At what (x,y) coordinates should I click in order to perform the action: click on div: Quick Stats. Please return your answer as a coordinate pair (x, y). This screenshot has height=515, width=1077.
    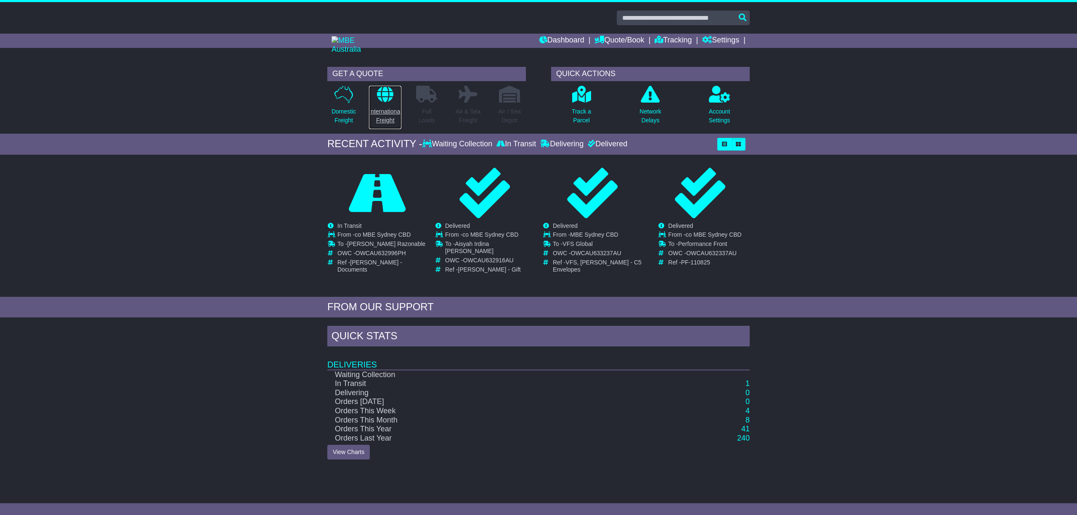
    Looking at the image, I should click on (539, 337).